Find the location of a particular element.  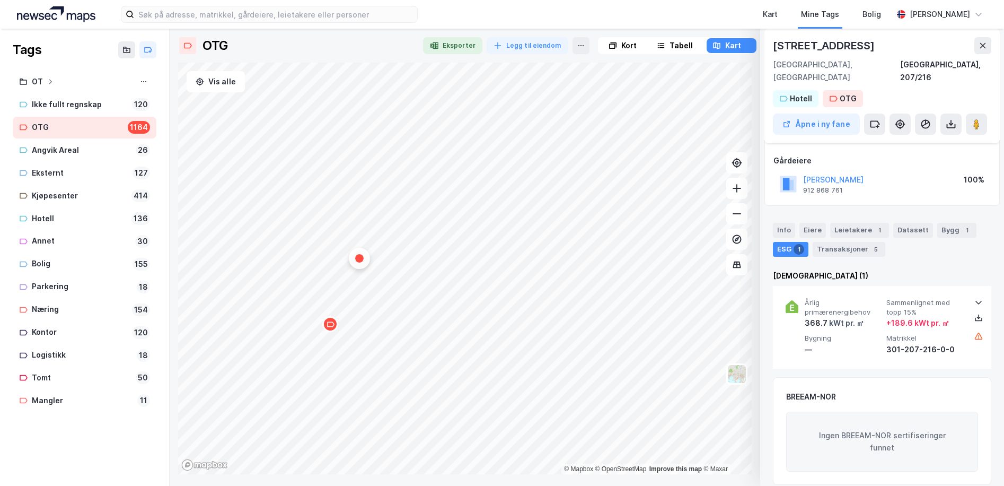

div: Kontor is located at coordinates (80, 332).